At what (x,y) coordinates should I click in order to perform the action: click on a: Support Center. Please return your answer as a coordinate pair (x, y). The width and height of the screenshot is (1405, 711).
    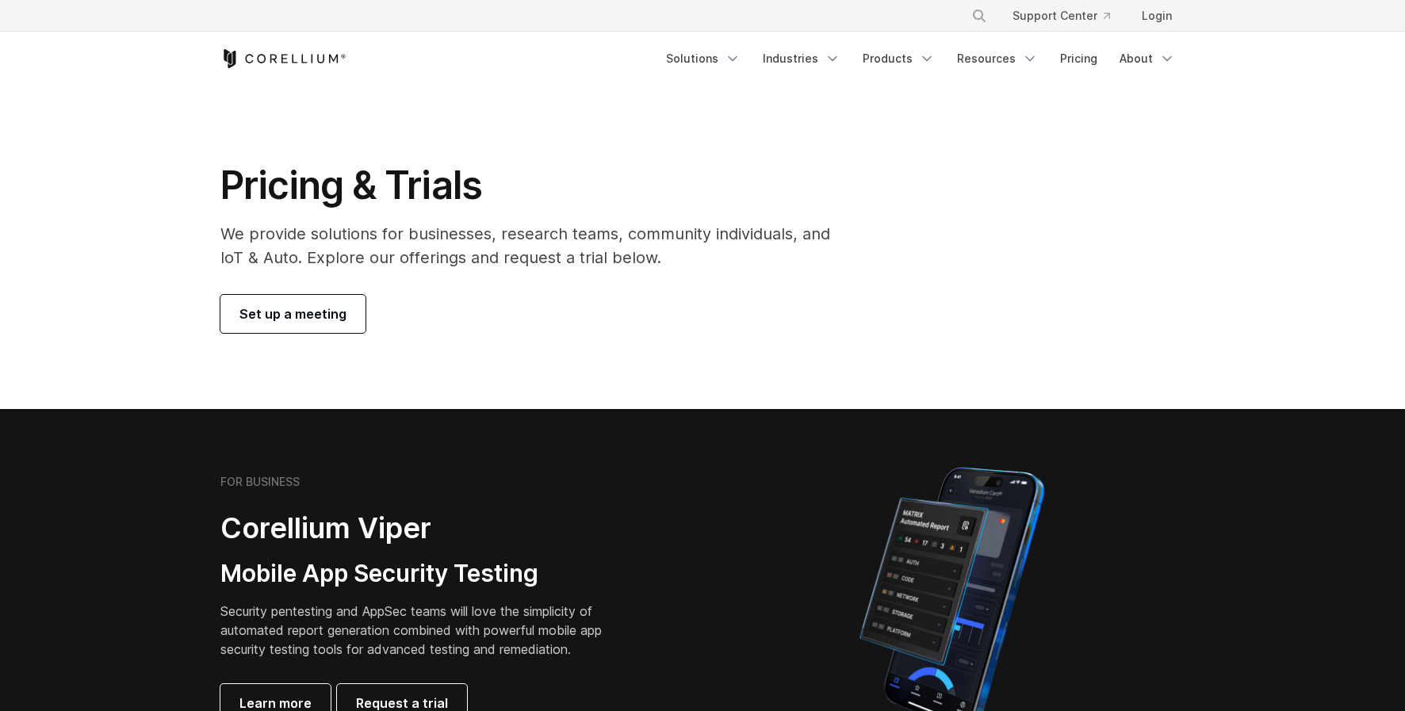
    Looking at the image, I should click on (1061, 16).